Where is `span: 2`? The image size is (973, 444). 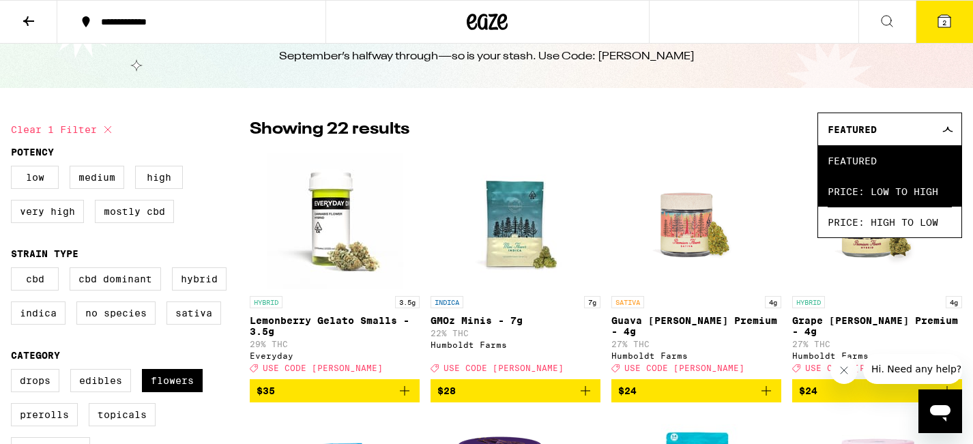
span: 2 is located at coordinates (945, 23).